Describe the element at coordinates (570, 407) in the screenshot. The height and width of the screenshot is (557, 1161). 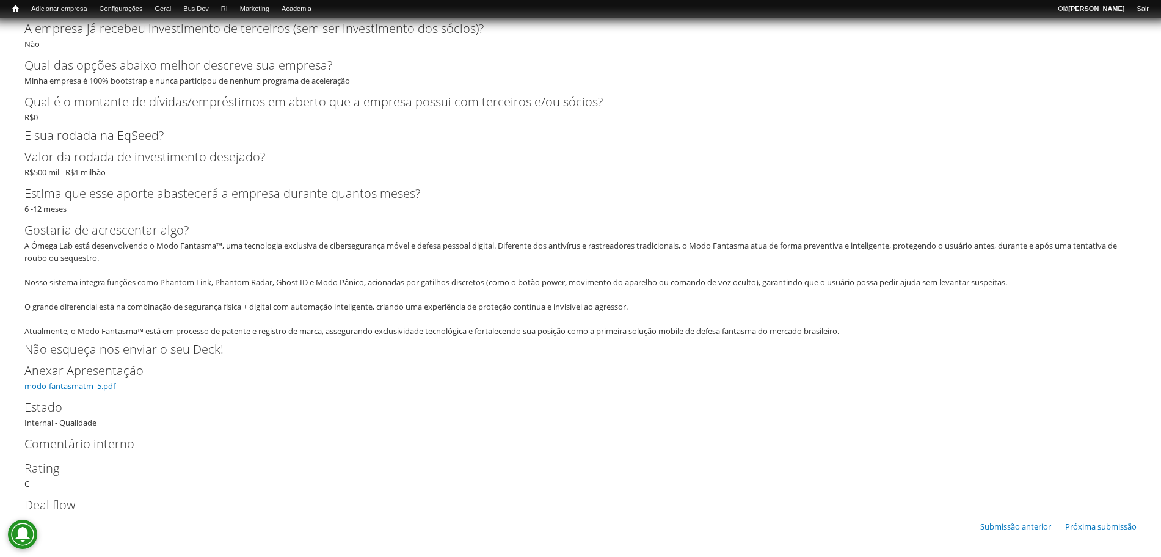
I see `label: Estado` at that location.